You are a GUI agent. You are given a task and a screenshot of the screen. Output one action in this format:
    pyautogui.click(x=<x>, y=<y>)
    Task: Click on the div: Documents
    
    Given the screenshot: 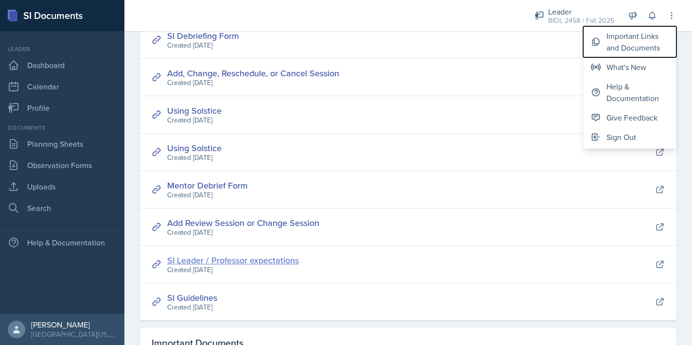 What is the action you would take?
    pyautogui.click(x=62, y=128)
    